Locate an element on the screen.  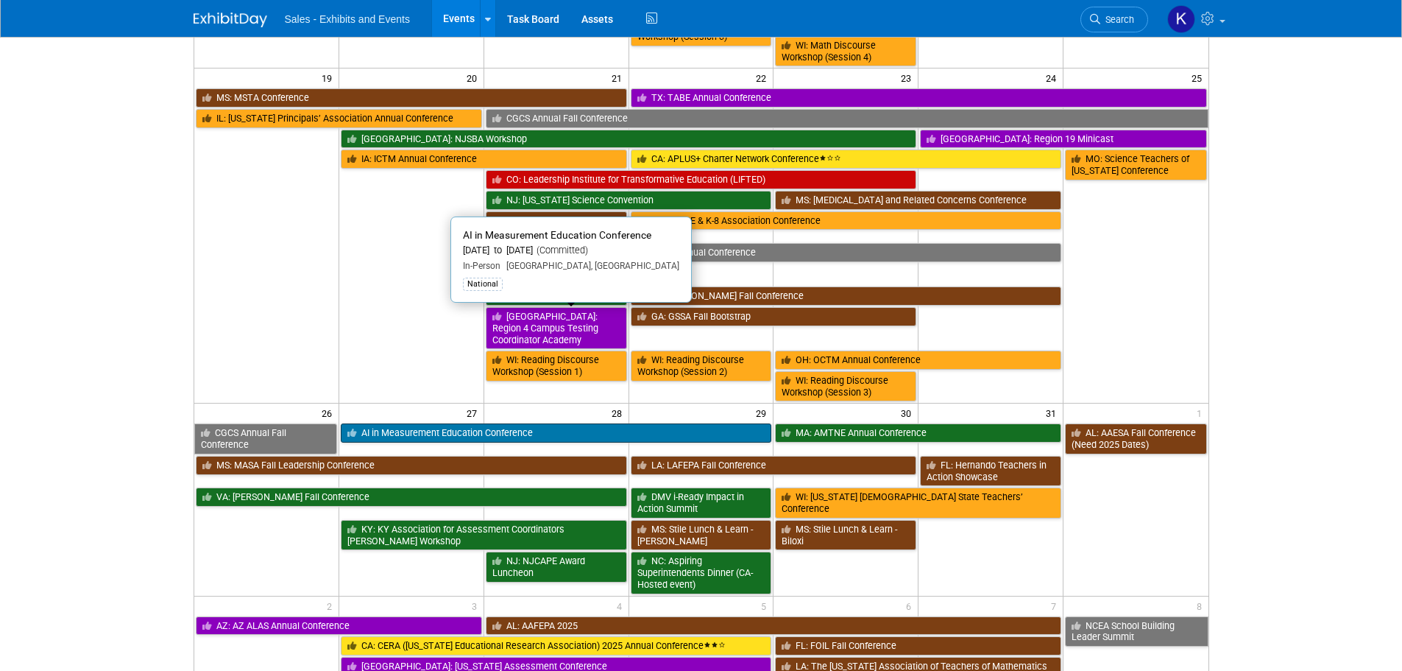
a: MS: MASA Fall Leadership Conference is located at coordinates (412, 465).